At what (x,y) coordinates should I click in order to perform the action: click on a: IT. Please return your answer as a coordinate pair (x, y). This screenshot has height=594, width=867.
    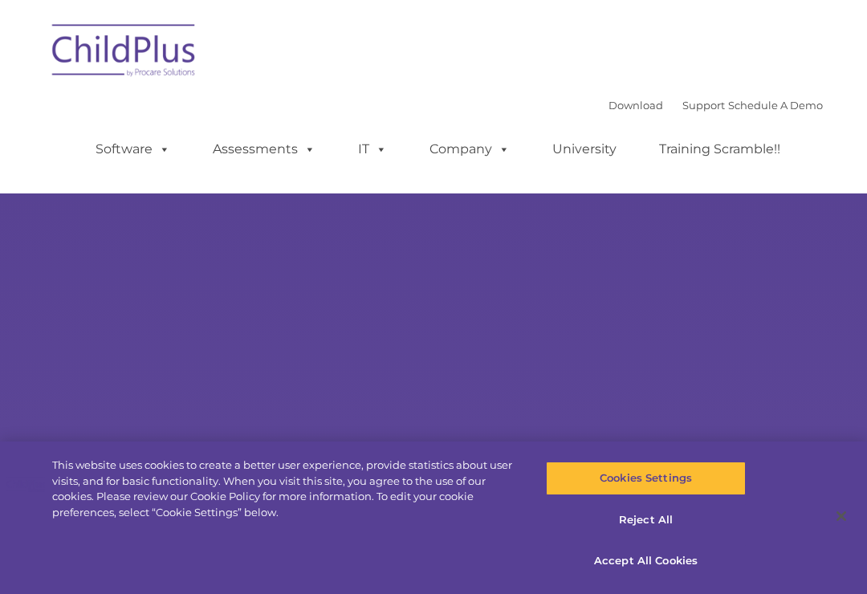
    Looking at the image, I should click on (373, 149).